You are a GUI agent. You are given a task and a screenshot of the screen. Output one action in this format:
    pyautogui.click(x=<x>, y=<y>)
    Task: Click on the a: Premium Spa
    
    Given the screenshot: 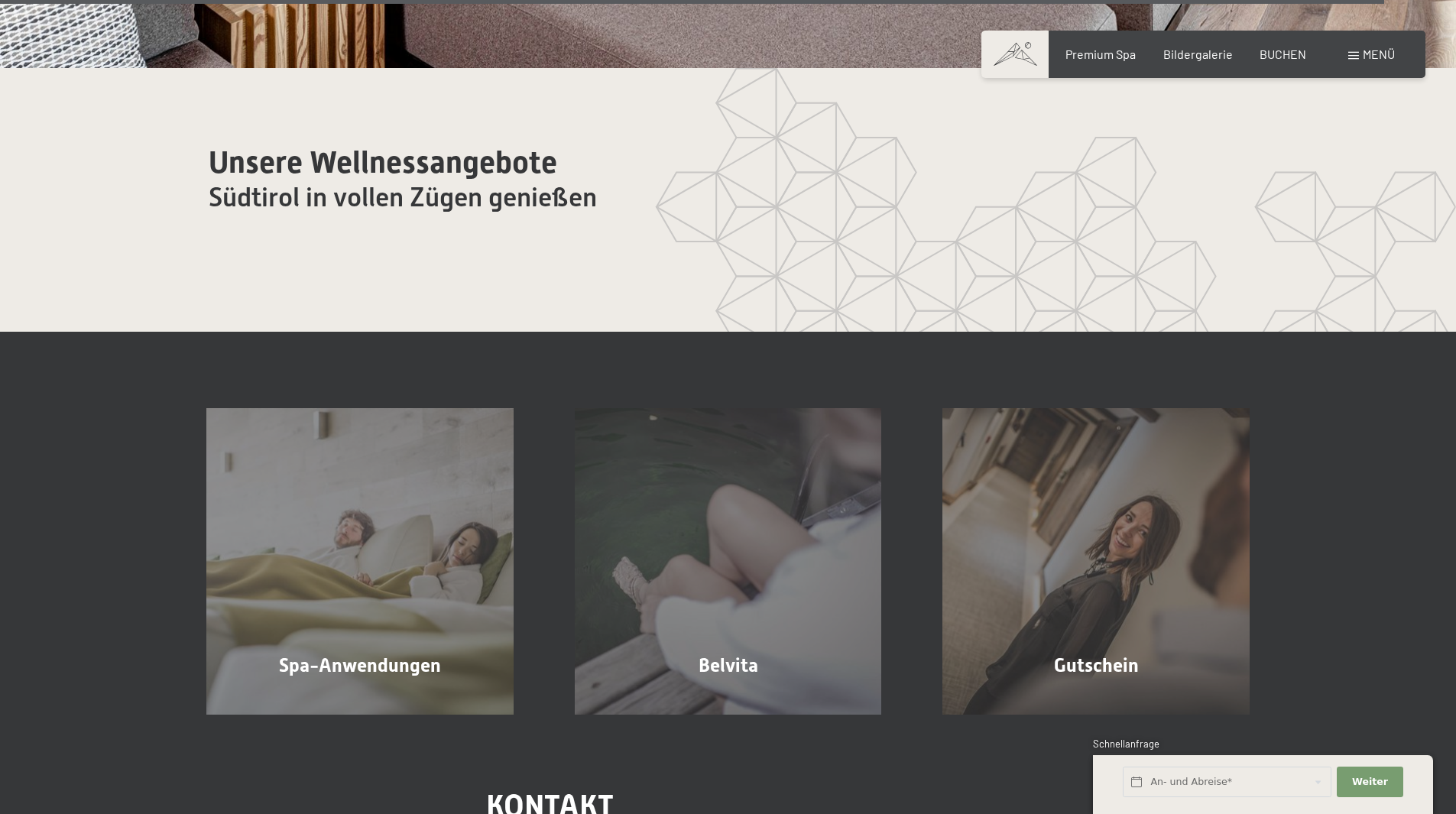 What is the action you would take?
    pyautogui.click(x=1100, y=54)
    